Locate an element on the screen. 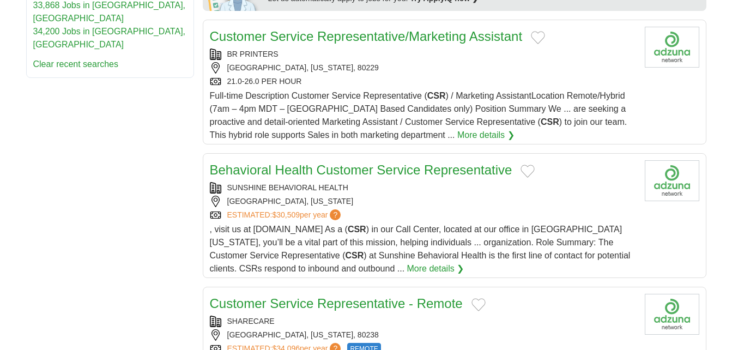 The height and width of the screenshot is (350, 732). a: ESTIMATED:$30,509per year? is located at coordinates (285, 215).